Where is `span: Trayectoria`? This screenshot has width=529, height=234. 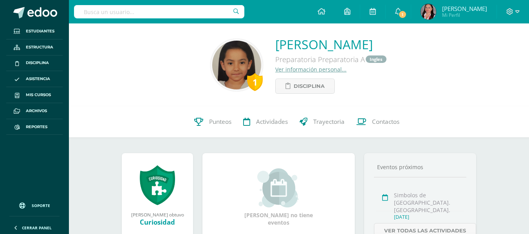
span: Trayectoria is located at coordinates (329, 122).